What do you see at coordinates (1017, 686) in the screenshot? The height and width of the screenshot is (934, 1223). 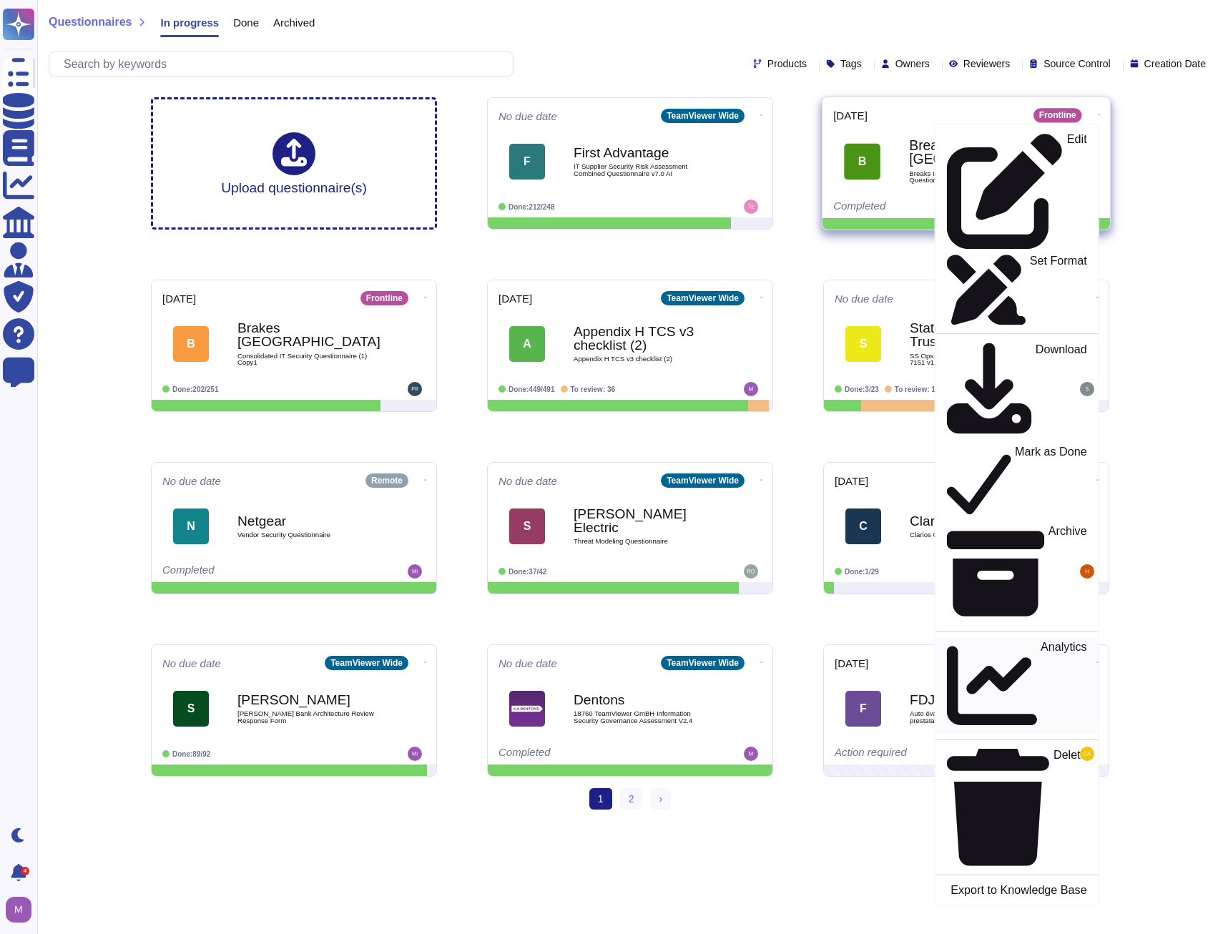 I see `a: Analytics` at bounding box center [1017, 686].